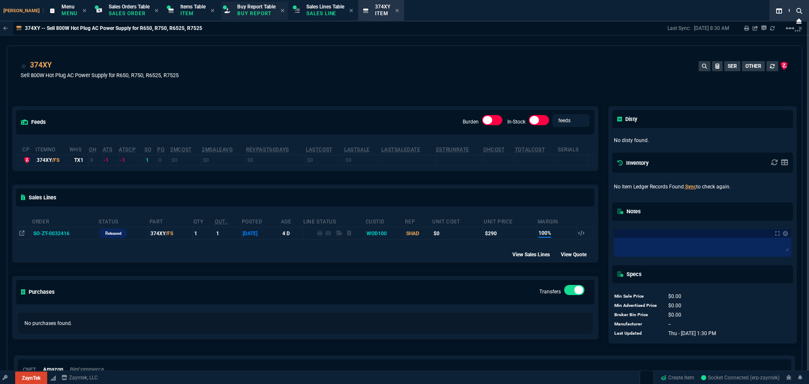 The width and height of the screenshot is (809, 384). What do you see at coordinates (703, 140) in the screenshot?
I see `p: No disty found.` at bounding box center [703, 140].